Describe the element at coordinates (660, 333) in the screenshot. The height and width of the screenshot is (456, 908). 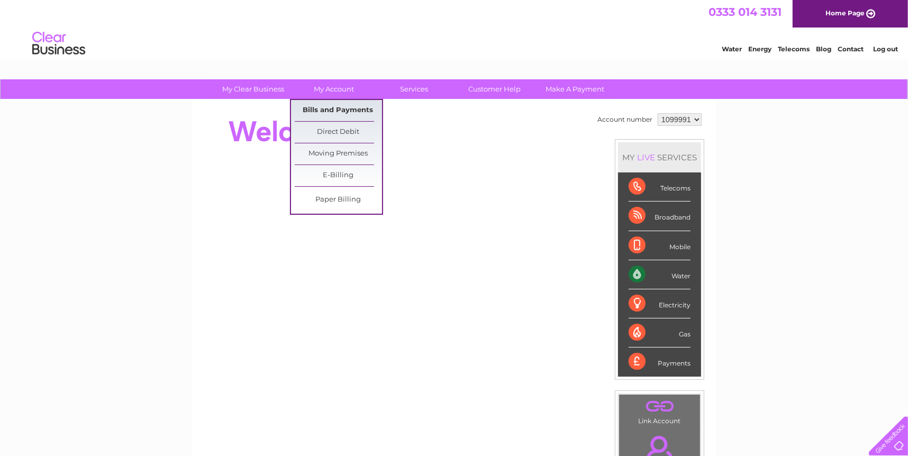
I see `div: Gas` at that location.